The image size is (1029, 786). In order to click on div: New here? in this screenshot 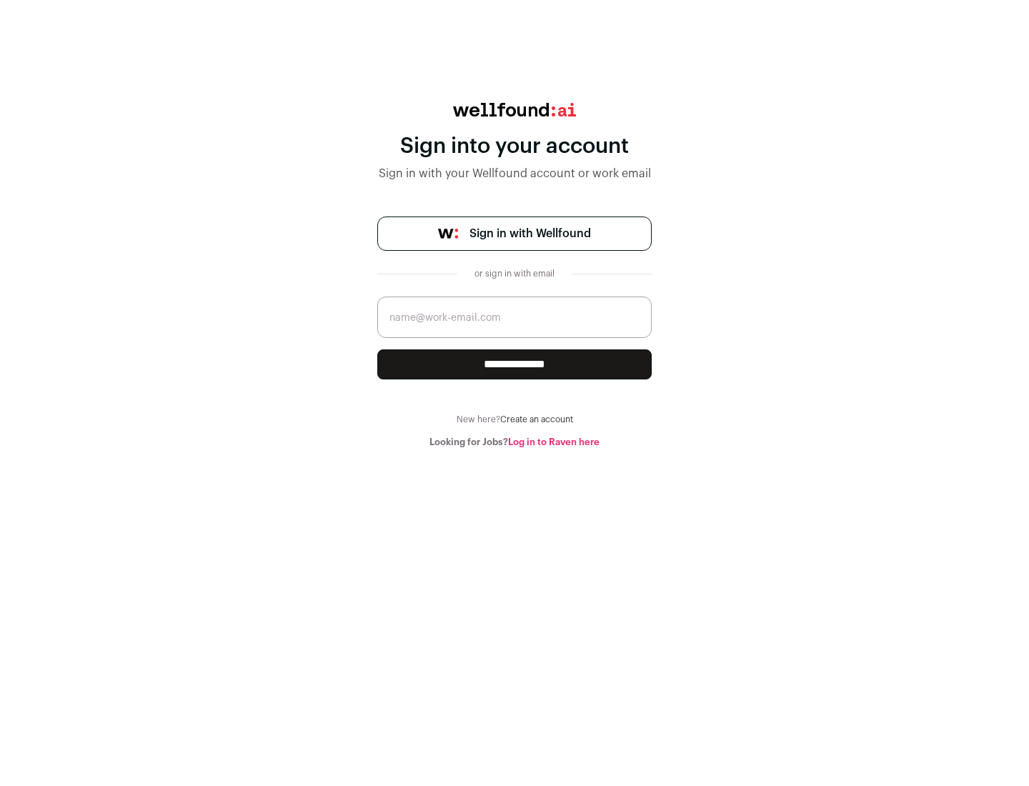, I will do `click(515, 420)`.